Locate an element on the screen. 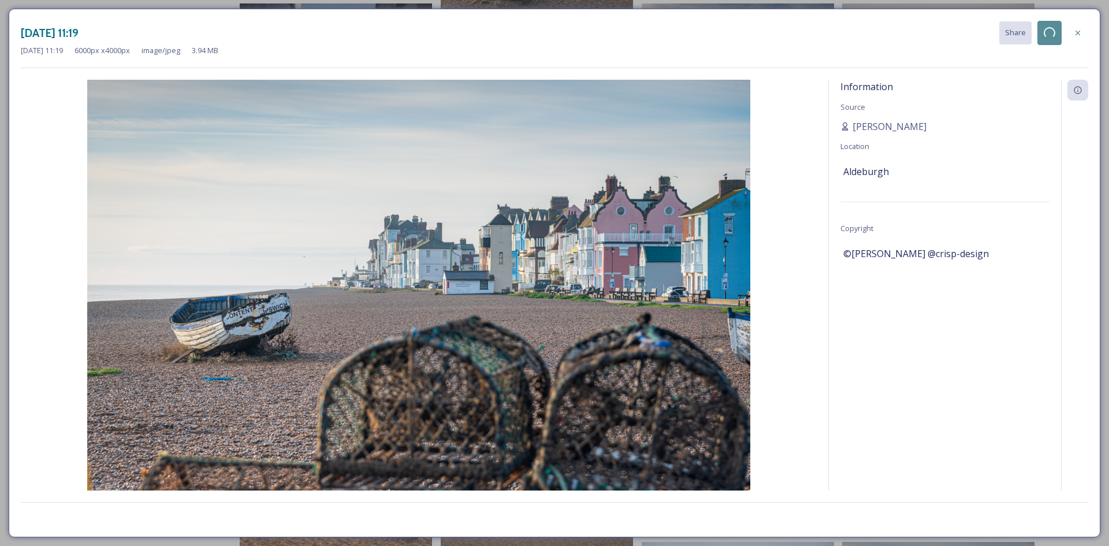 This screenshot has width=1109, height=546. span: Location is located at coordinates (855, 146).